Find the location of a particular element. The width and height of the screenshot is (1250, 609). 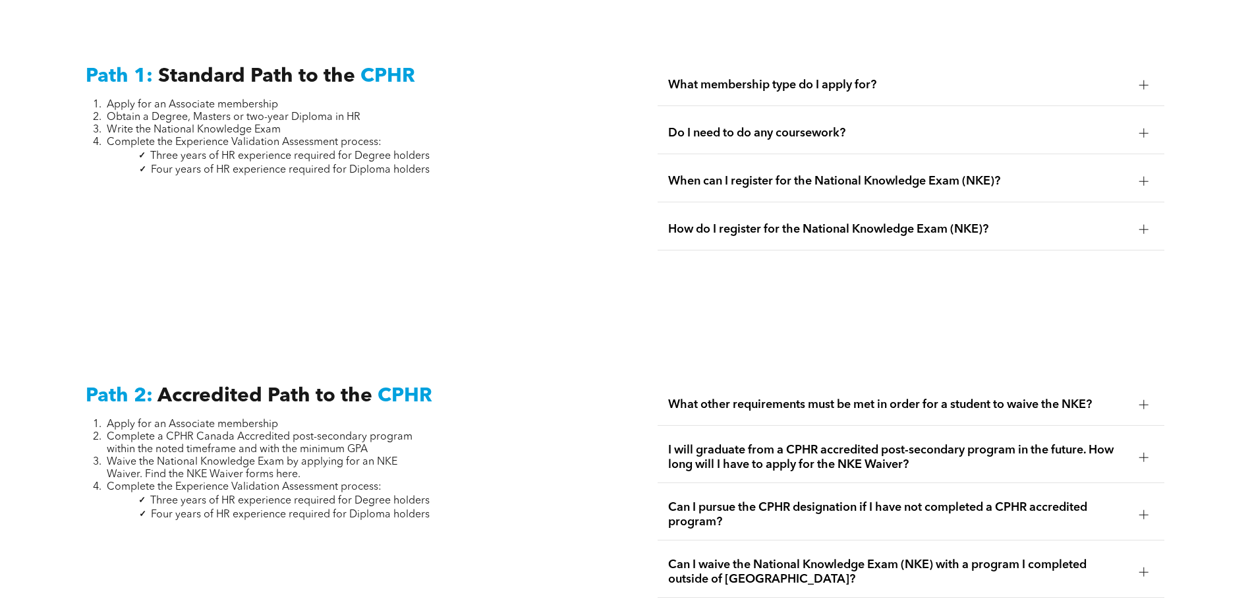

span: What other requirements must be met in order for a student to waive the NKE? is located at coordinates (898, 405).